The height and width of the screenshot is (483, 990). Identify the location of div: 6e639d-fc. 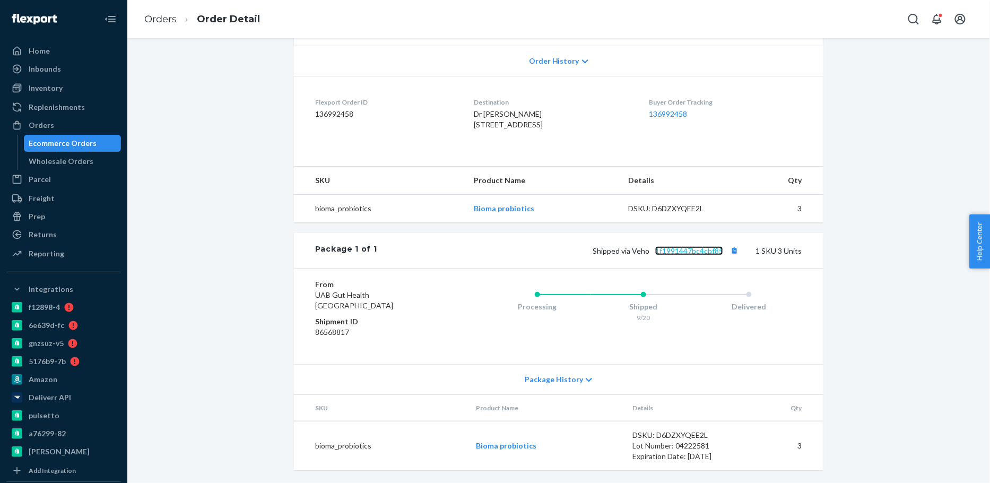
(46, 325).